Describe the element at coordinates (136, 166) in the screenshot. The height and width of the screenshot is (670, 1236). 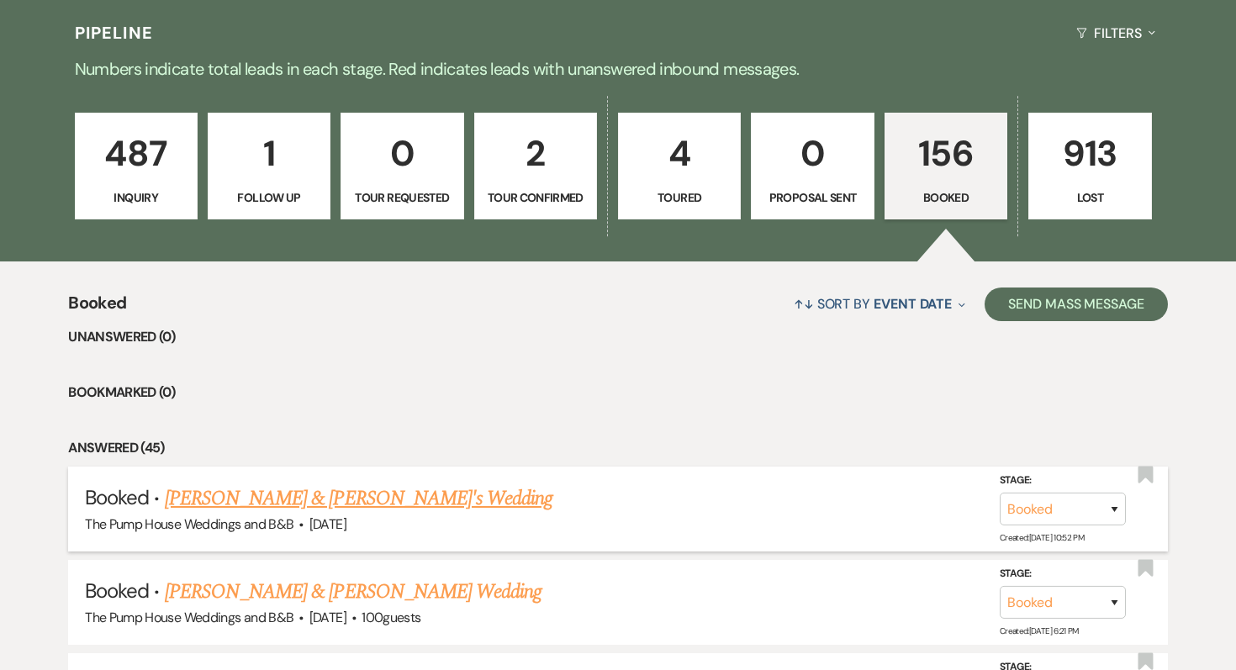
I see `a: 487Inquiry` at that location.